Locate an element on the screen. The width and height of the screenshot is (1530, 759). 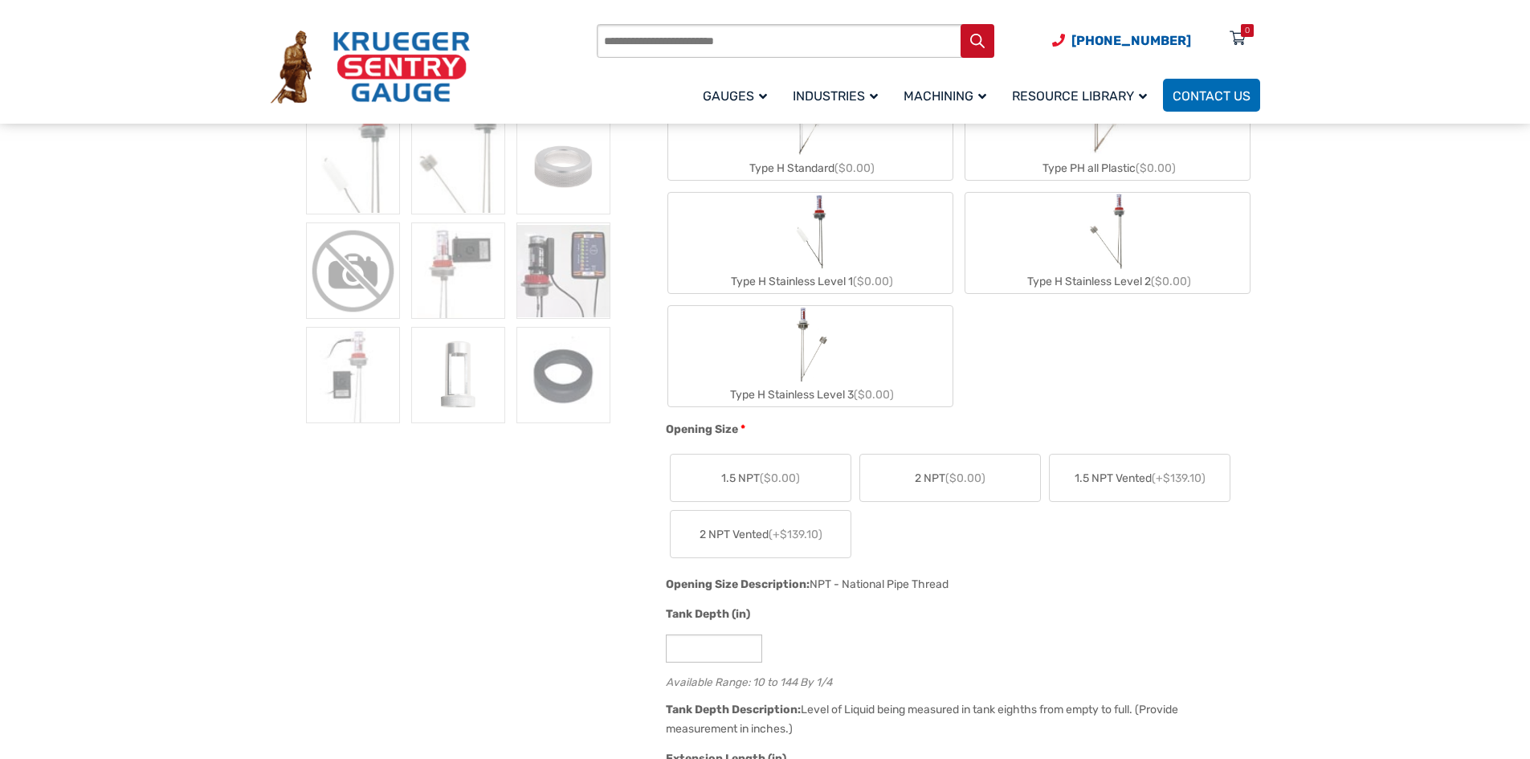
a: Gauges is located at coordinates (738, 95).